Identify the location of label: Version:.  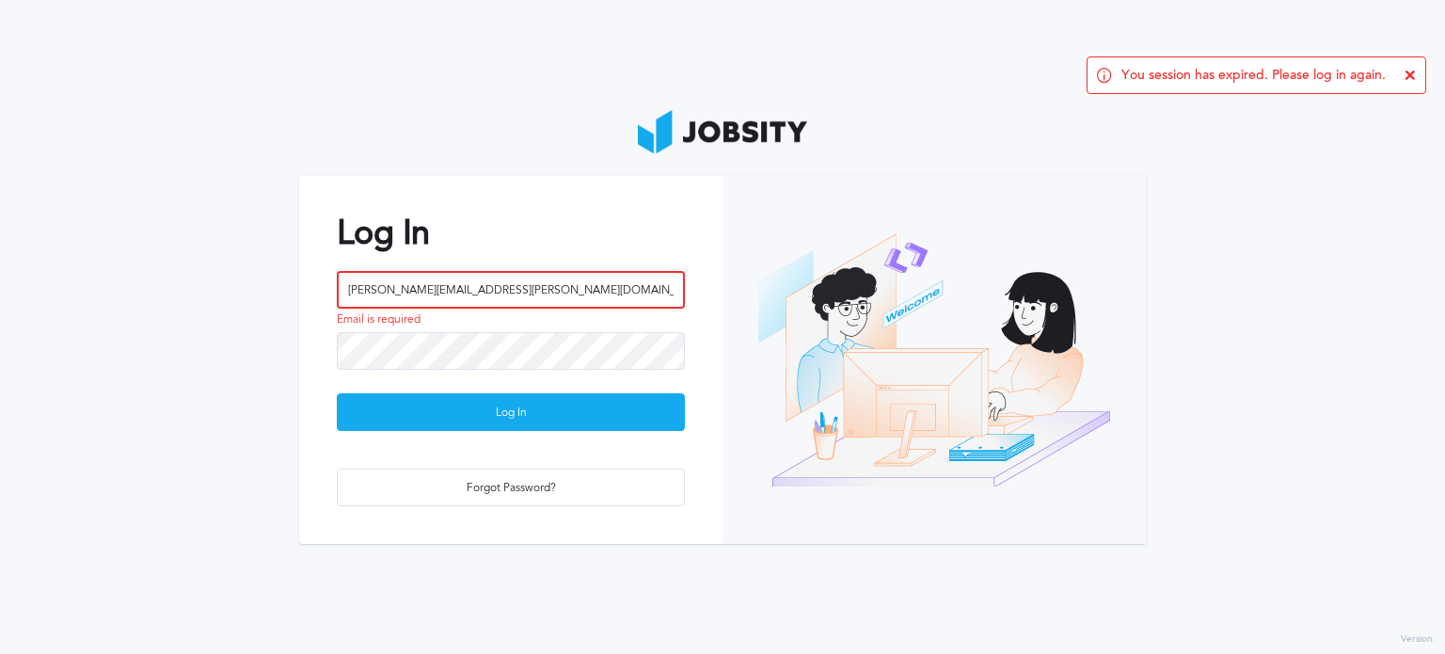
(1418, 640).